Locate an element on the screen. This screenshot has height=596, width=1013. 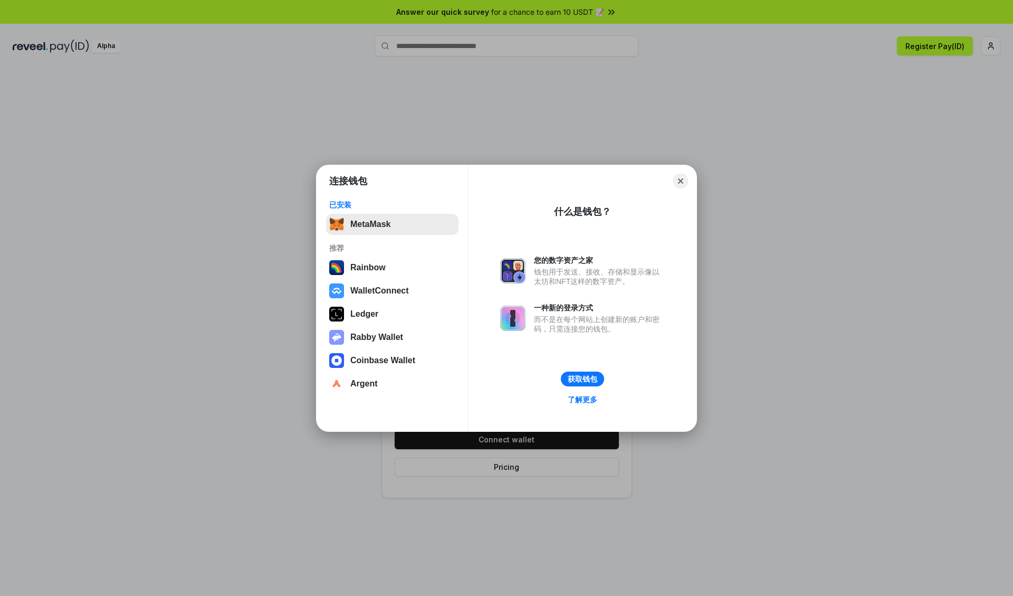
button: Ledger is located at coordinates (392, 314).